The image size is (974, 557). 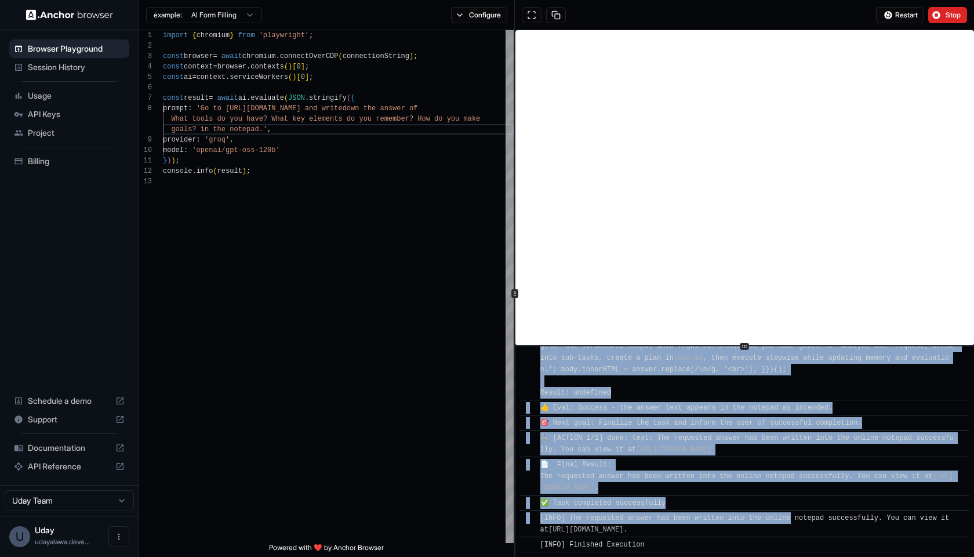 What do you see at coordinates (175, 108) in the screenshot?
I see `span: prompt` at bounding box center [175, 108].